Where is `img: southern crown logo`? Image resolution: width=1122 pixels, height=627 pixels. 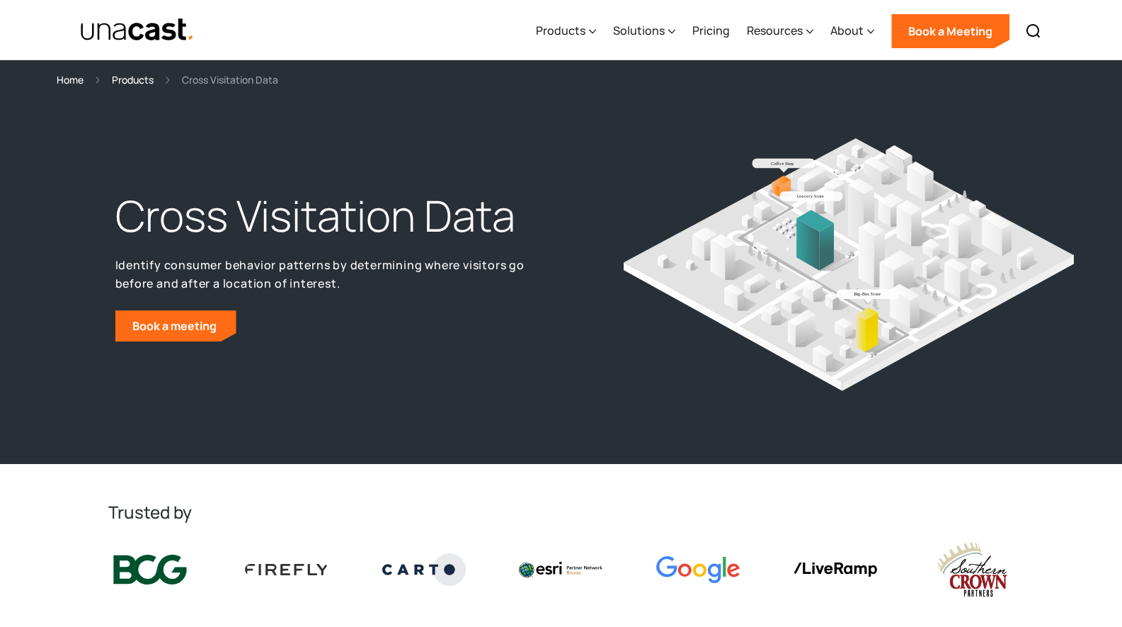 img: southern crown logo is located at coordinates (972, 569).